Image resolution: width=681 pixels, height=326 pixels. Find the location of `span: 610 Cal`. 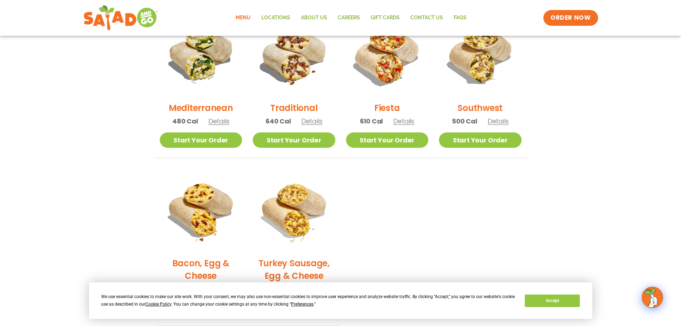

span: 610 Cal is located at coordinates (372, 121).